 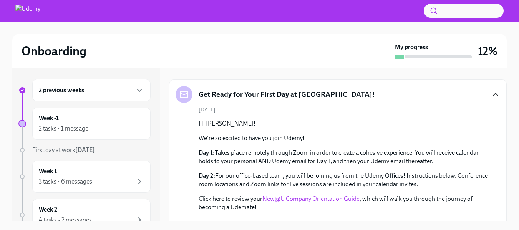 What do you see at coordinates (49, 118) in the screenshot?
I see `h6: Week -1` at bounding box center [49, 118].